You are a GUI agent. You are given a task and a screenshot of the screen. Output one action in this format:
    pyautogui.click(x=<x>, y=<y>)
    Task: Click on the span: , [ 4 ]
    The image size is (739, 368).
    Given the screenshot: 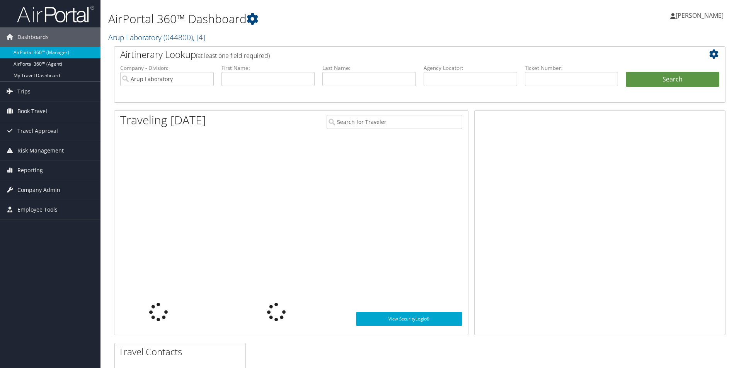 What is the action you would take?
    pyautogui.click(x=199, y=37)
    